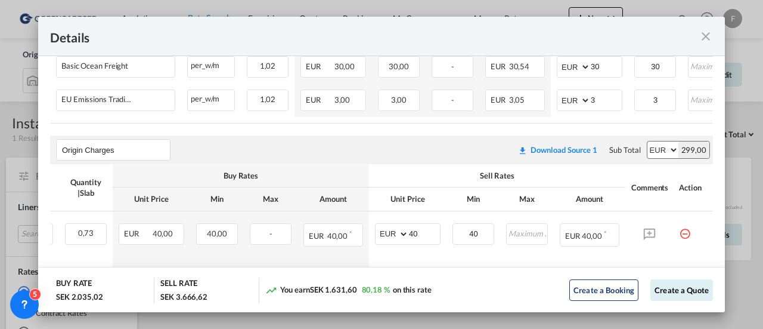  I want to click on div: Details, so click(348, 36).